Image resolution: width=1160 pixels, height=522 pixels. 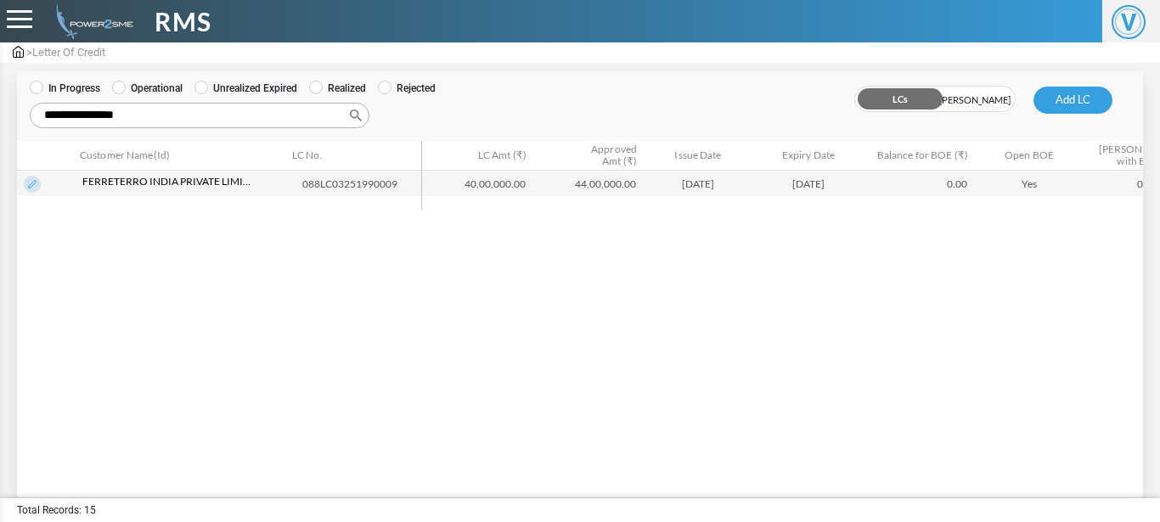 What do you see at coordinates (45, 155) in the screenshot?
I see `th: &nbsp;: activate to sort column descending` at bounding box center [45, 155].